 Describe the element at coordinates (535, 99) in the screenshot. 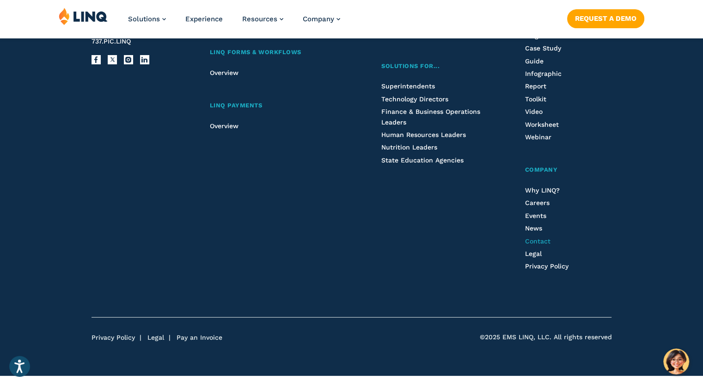

I see `span: Toolkit` at that location.